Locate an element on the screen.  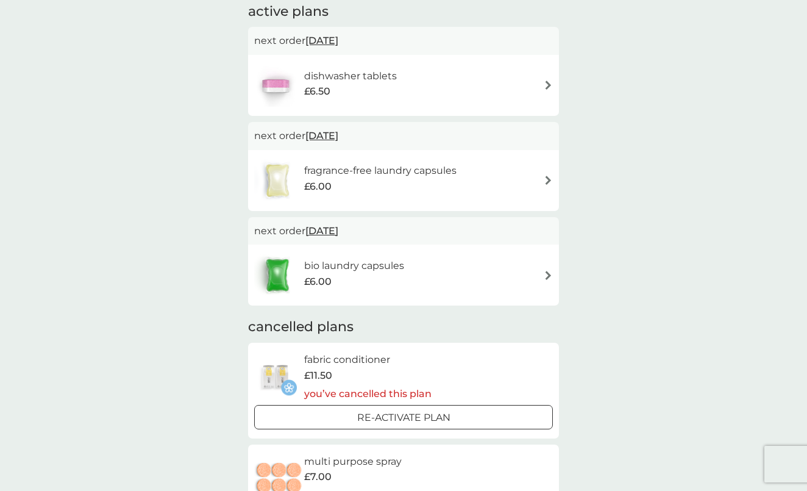
h6: dishwasher tablets is located at coordinates (351, 76).